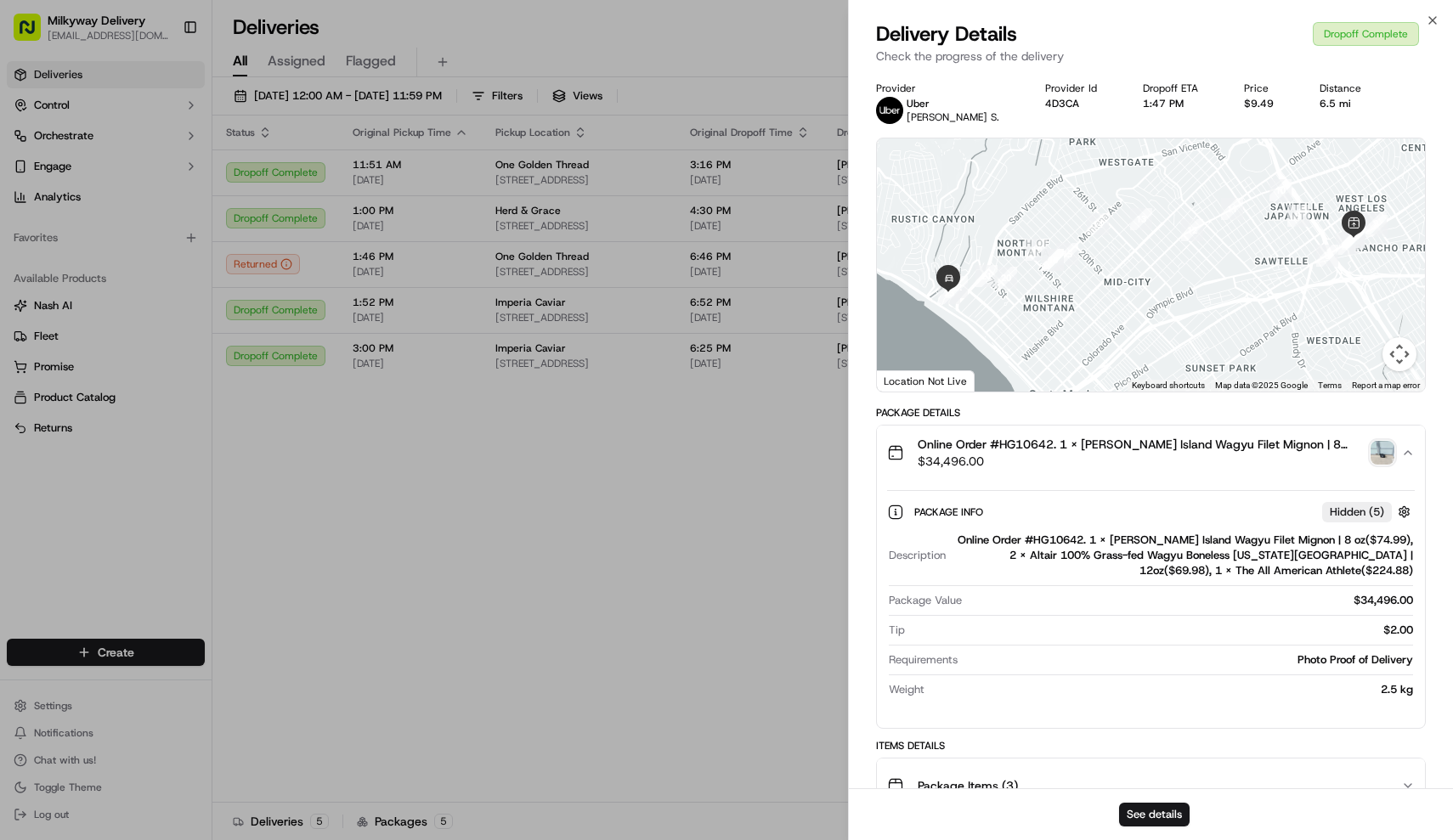  Describe the element at coordinates (909, 381) in the screenshot. I see `img: Google` at that location.